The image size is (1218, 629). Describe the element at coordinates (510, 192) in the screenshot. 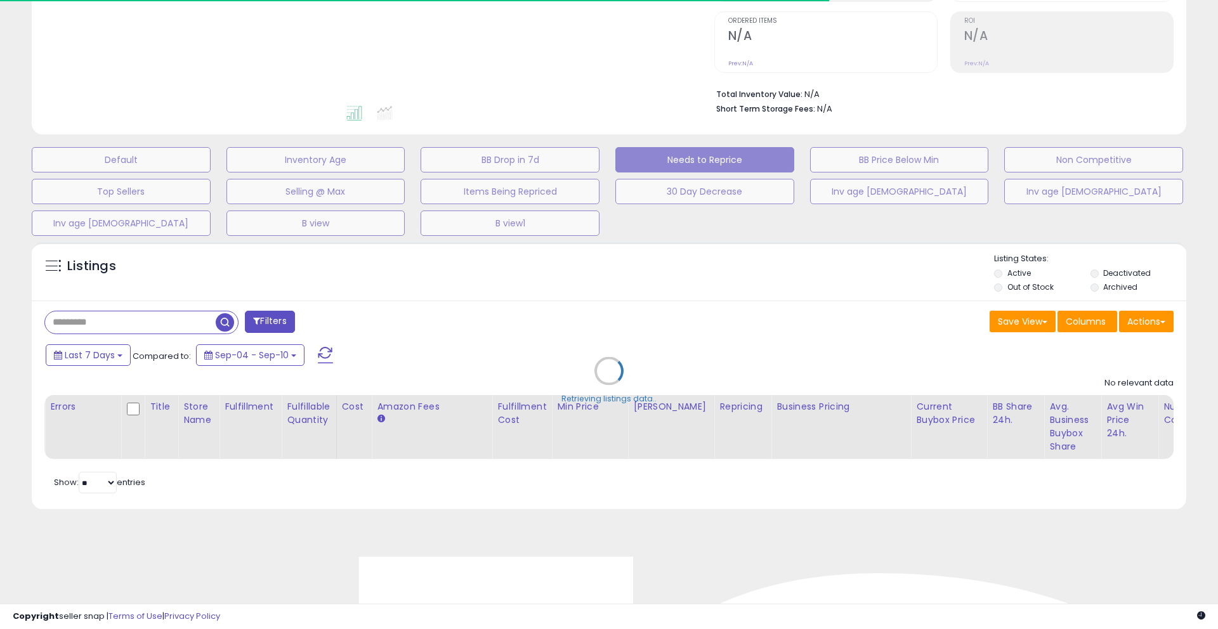

I see `button: Items Being Repriced` at that location.